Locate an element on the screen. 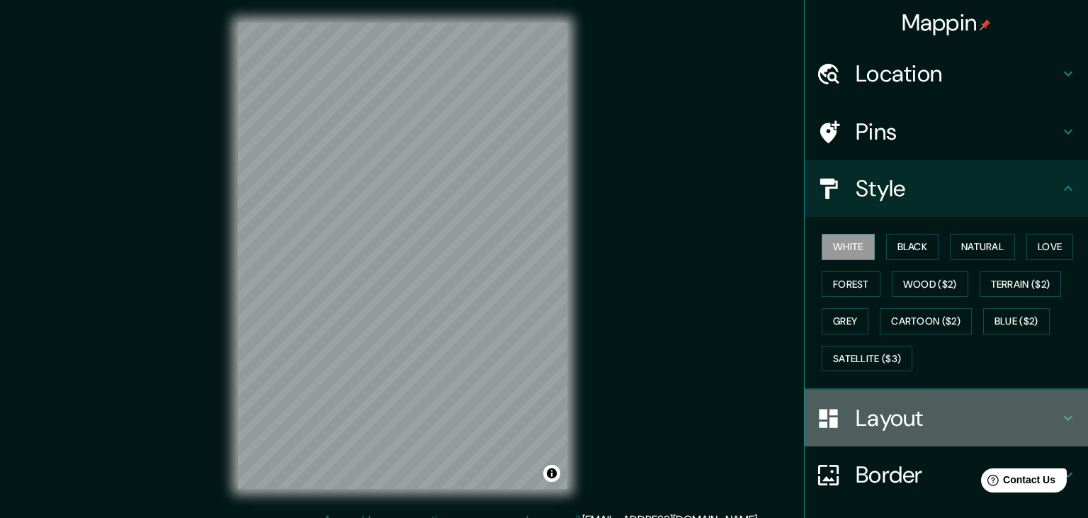 Image resolution: width=1088 pixels, height=518 pixels. h4: Layout is located at coordinates (958, 418).